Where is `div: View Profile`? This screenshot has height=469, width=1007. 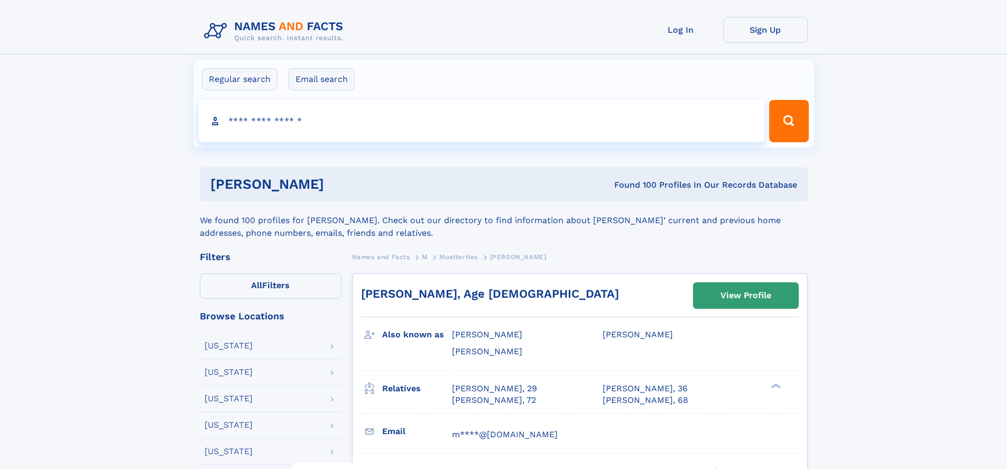
div: View Profile is located at coordinates (746, 295).